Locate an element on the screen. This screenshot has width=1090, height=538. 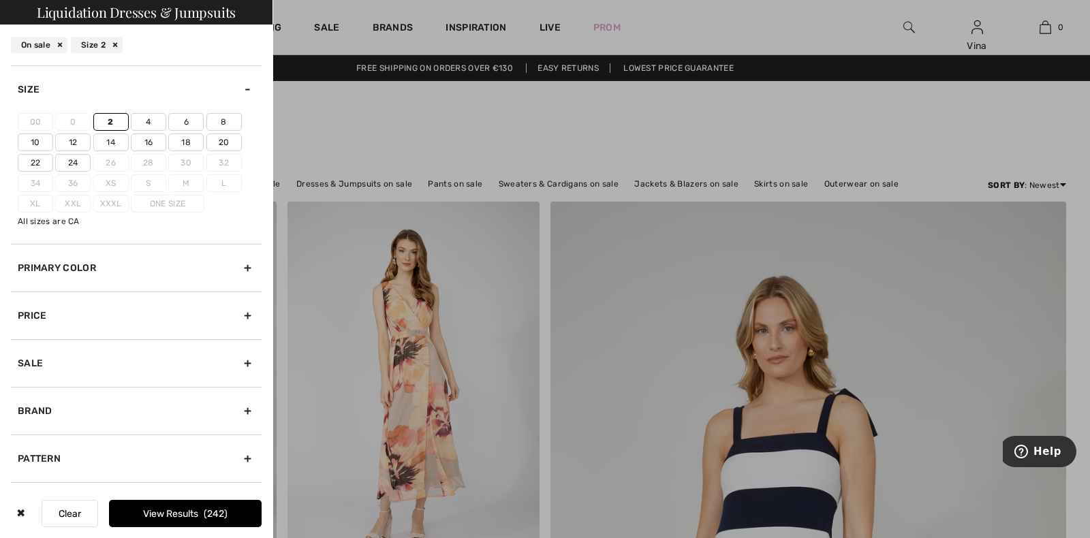
div: Primary Color is located at coordinates (136, 268).